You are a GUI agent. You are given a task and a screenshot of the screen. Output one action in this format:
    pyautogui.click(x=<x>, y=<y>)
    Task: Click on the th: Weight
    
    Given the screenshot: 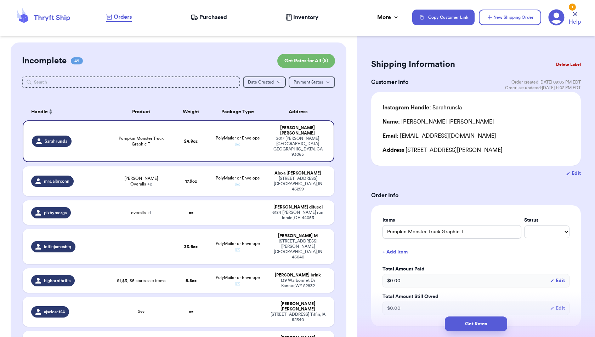 What is the action you would take?
    pyautogui.click(x=191, y=112)
    